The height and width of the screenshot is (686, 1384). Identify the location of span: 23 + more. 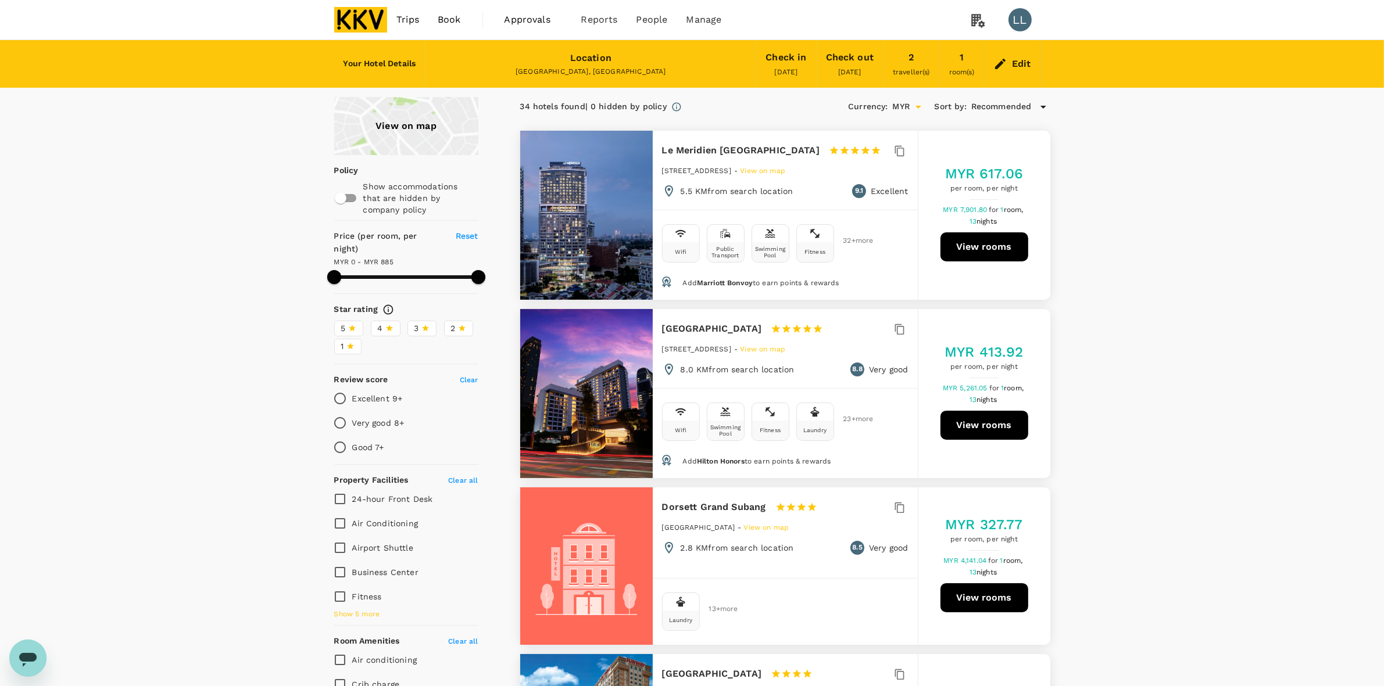
(852, 419).